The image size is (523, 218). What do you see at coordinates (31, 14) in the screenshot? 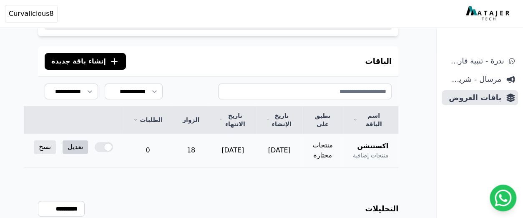
I see `button: Curvalicious8` at bounding box center [31, 14].